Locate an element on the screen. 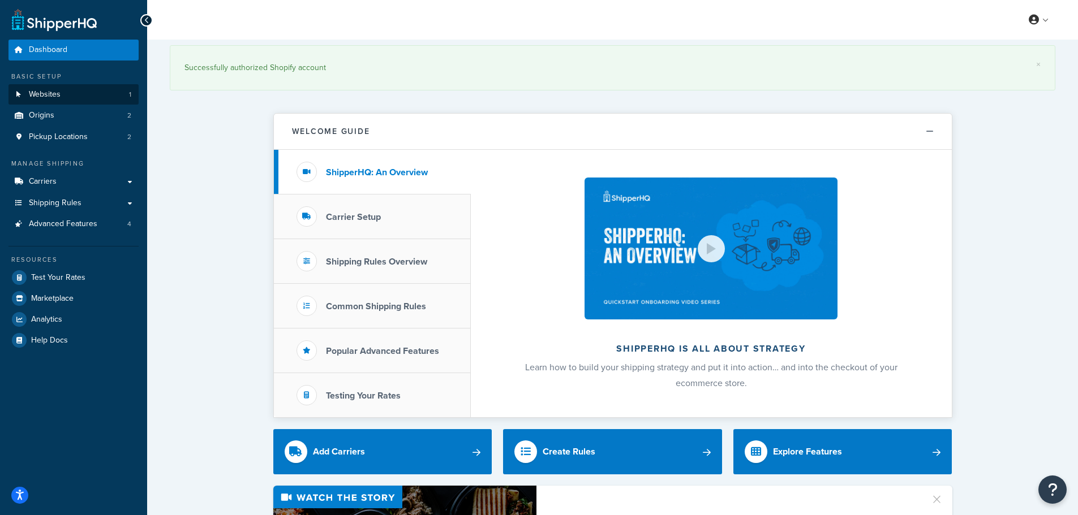 This screenshot has width=1078, height=515. h3: Shipping Rules Overview is located at coordinates (376, 262).